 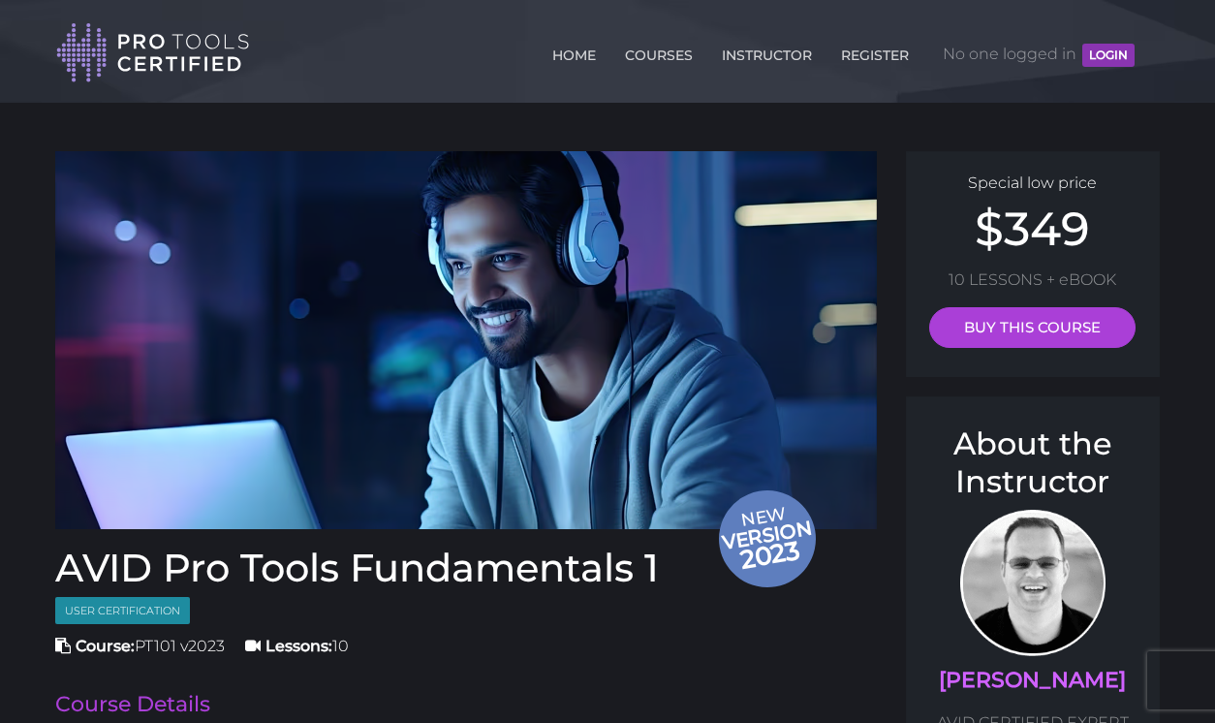 What do you see at coordinates (139, 645) in the screenshot?
I see `span: PT101 v2023` at bounding box center [139, 645].